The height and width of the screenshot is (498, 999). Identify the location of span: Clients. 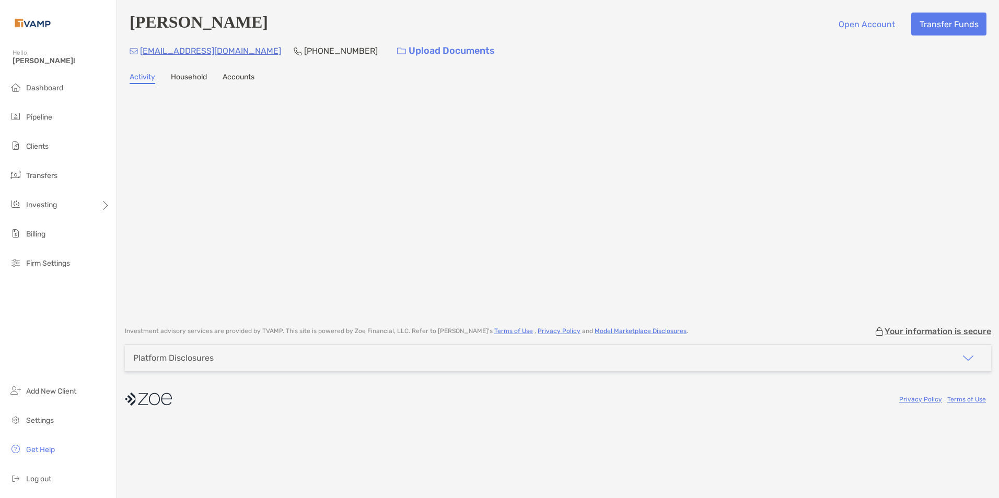
(37, 146).